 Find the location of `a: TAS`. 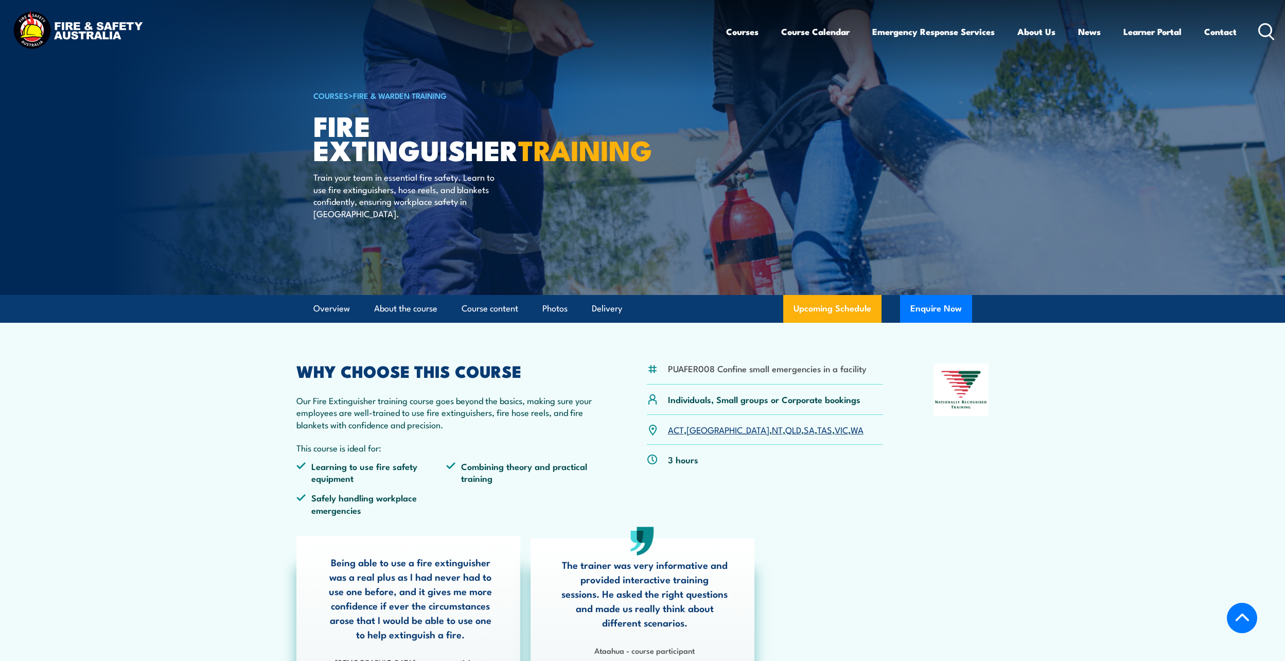

a: TAS is located at coordinates (824, 429).